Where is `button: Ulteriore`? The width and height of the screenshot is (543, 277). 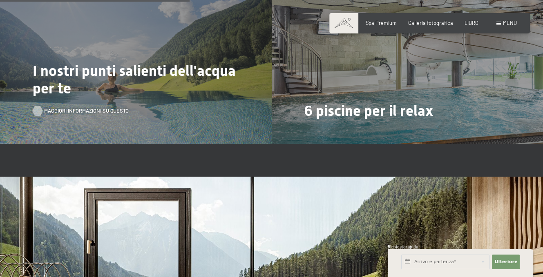
button: Ulteriore is located at coordinates (505, 262).